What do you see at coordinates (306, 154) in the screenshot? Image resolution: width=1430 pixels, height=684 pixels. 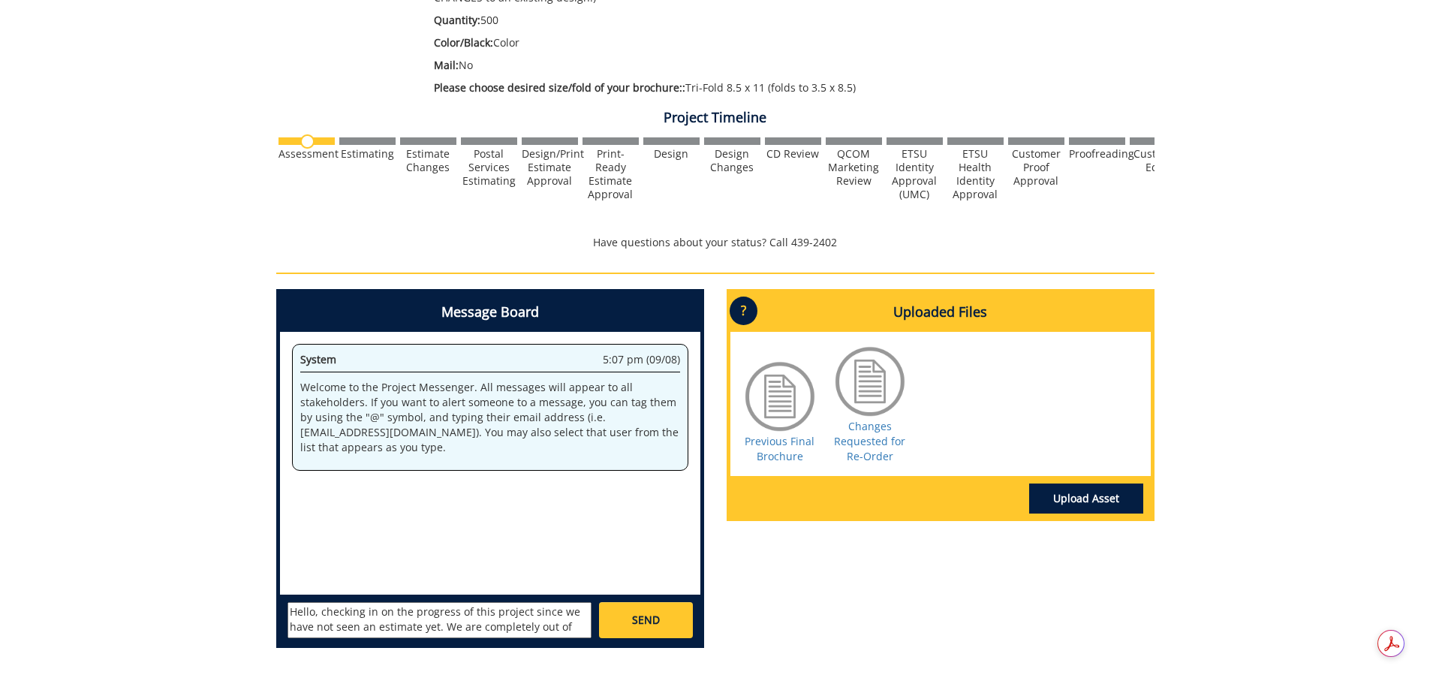 I see `div: Assessment` at bounding box center [306, 154].